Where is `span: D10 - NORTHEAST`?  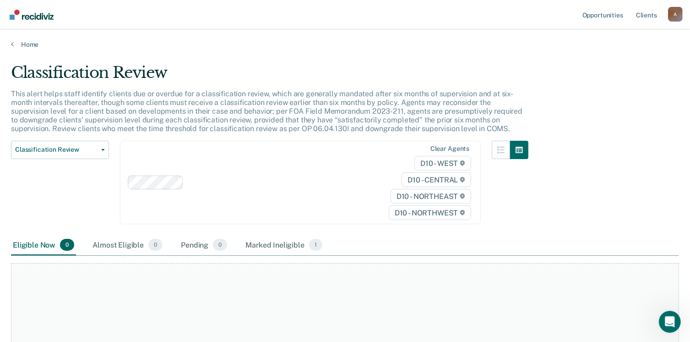 span: D10 - NORTHEAST is located at coordinates (431, 196).